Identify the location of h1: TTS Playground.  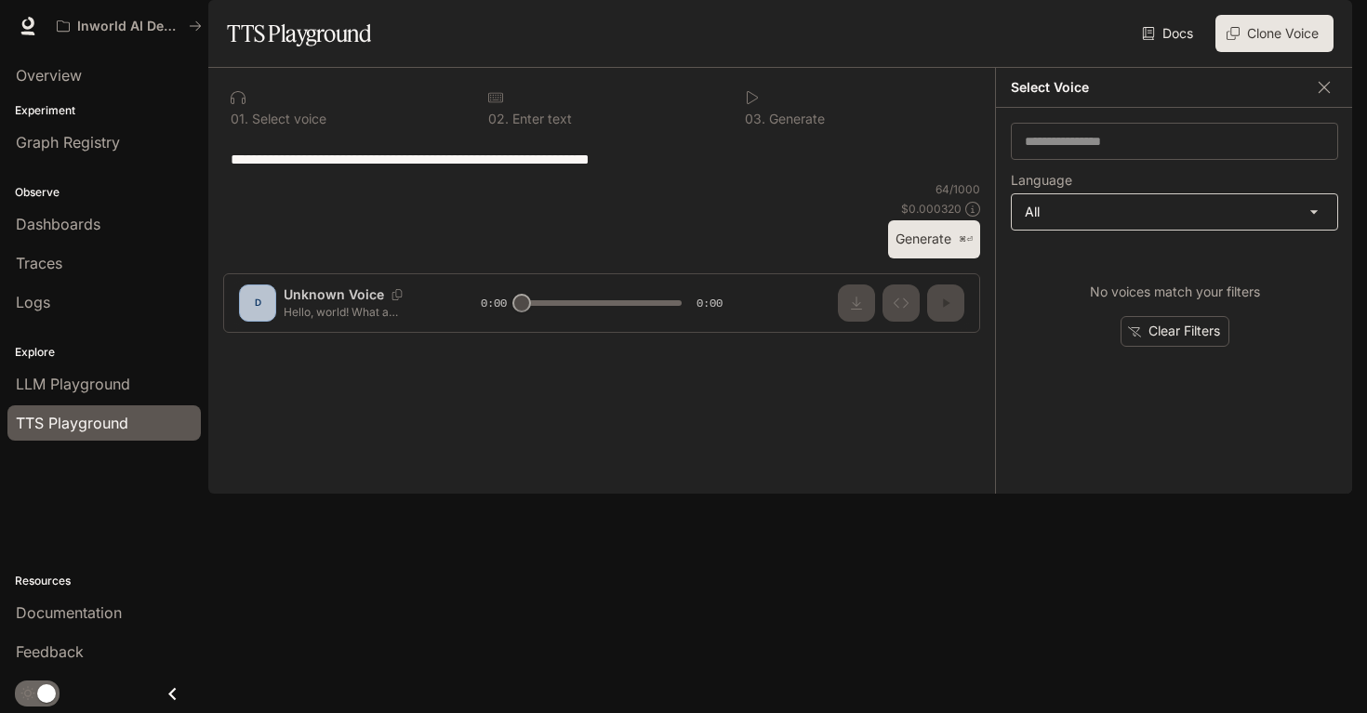
(299, 33).